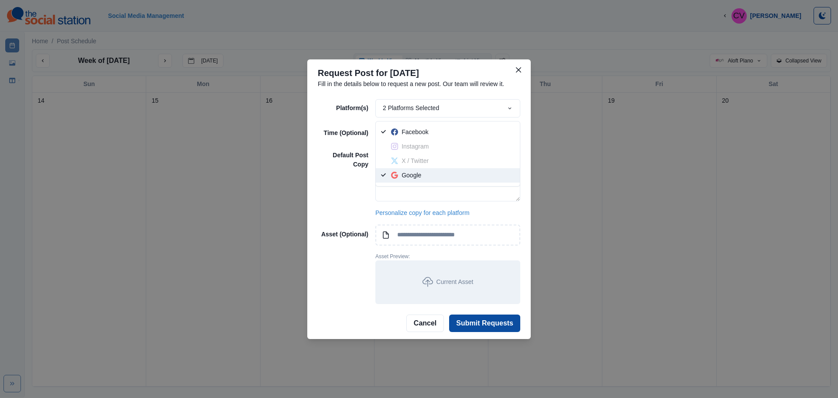 The width and height of the screenshot is (838, 398). Describe the element at coordinates (419, 84) in the screenshot. I see `p: Fill in the details below to request a new post. Our team will review it.` at that location.